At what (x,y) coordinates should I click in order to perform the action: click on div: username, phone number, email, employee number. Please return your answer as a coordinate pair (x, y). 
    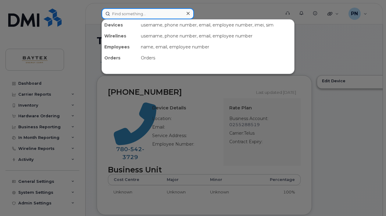
    Looking at the image, I should click on (216, 36).